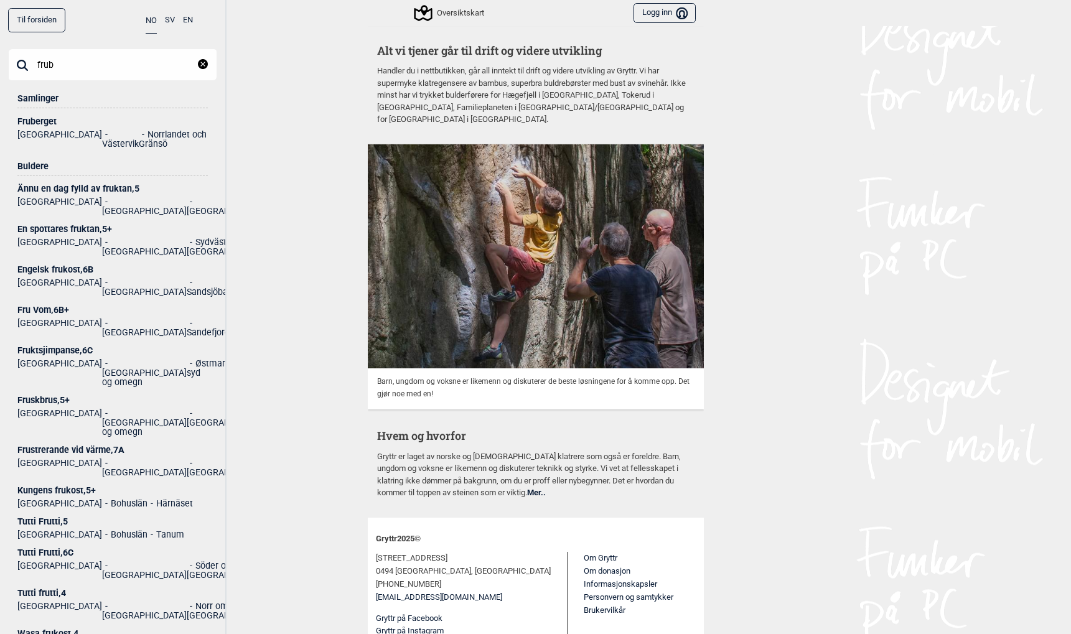 The height and width of the screenshot is (634, 1071). Describe the element at coordinates (210, 373) in the screenshot. I see `li: Østmarka syd` at that location.